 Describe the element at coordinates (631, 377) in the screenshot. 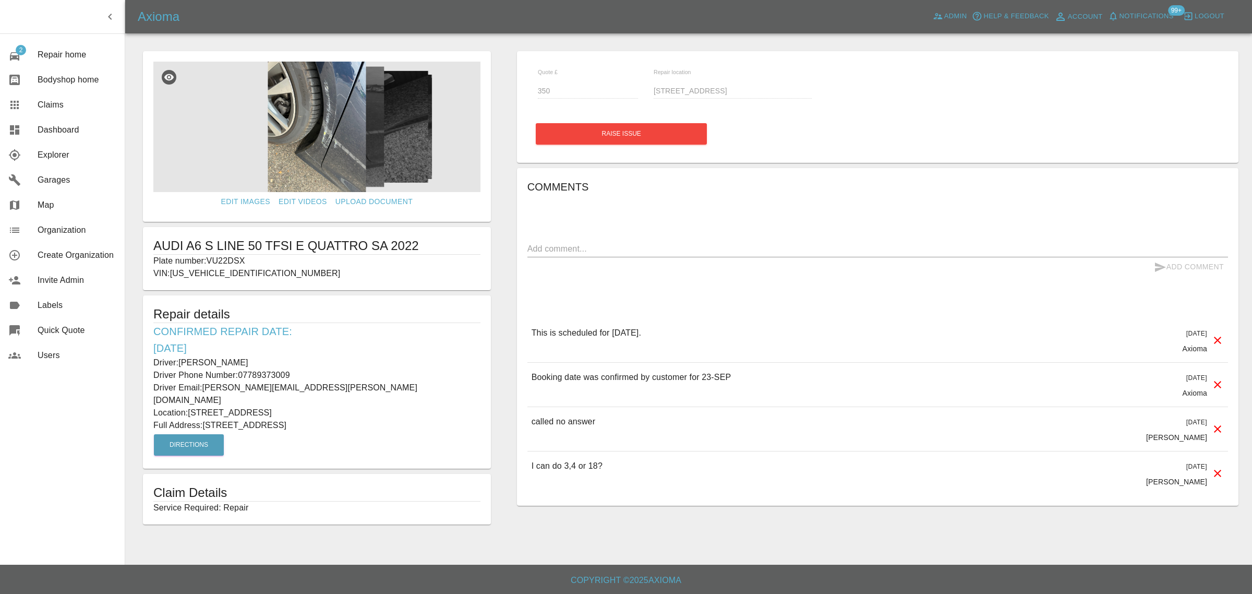

I see `p: Booking date was confirmed by customer for 23-SEP` at that location.